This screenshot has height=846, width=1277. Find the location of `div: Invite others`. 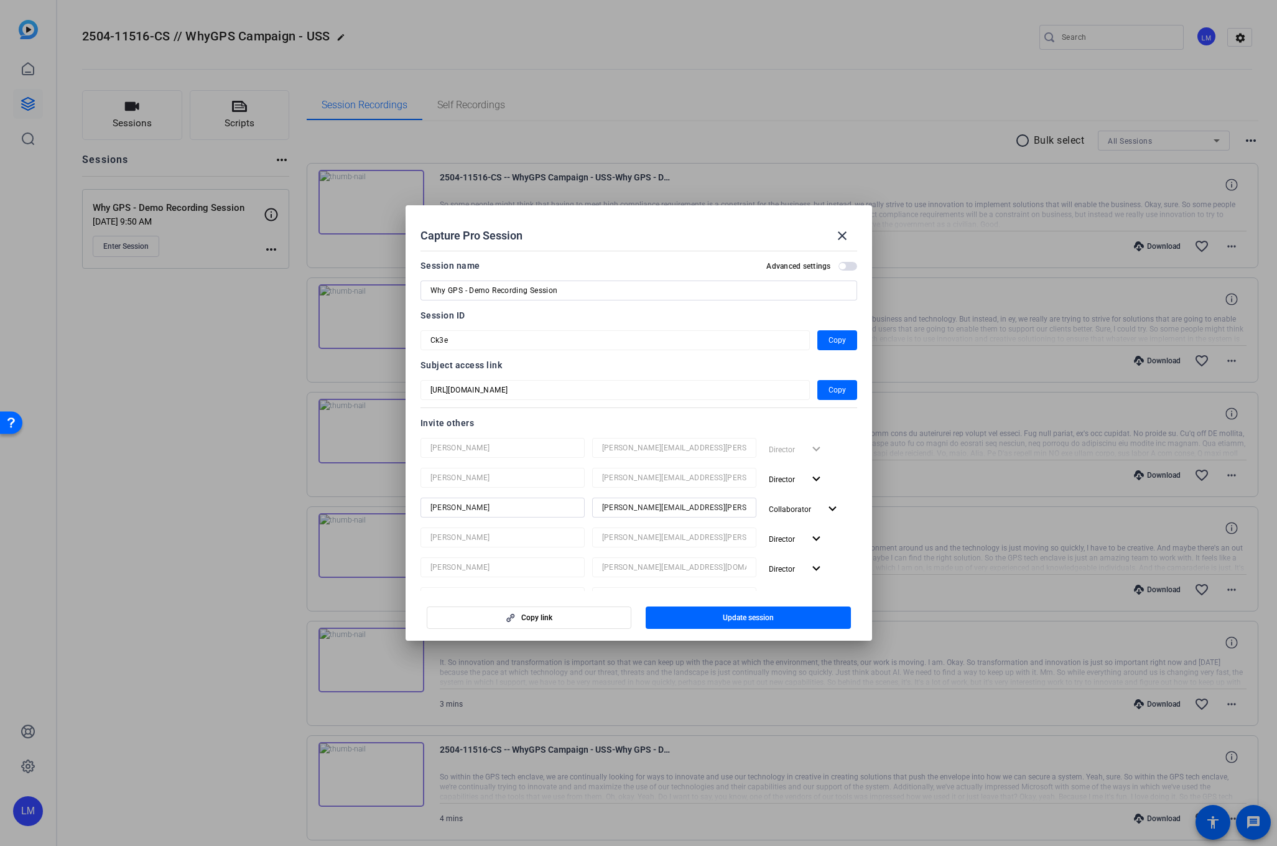

div: Invite others is located at coordinates (639, 423).